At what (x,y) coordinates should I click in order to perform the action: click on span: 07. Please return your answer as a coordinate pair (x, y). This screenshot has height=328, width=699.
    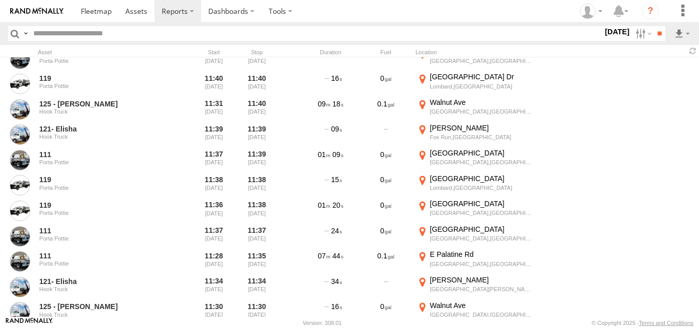
    Looking at the image, I should click on (324, 256).